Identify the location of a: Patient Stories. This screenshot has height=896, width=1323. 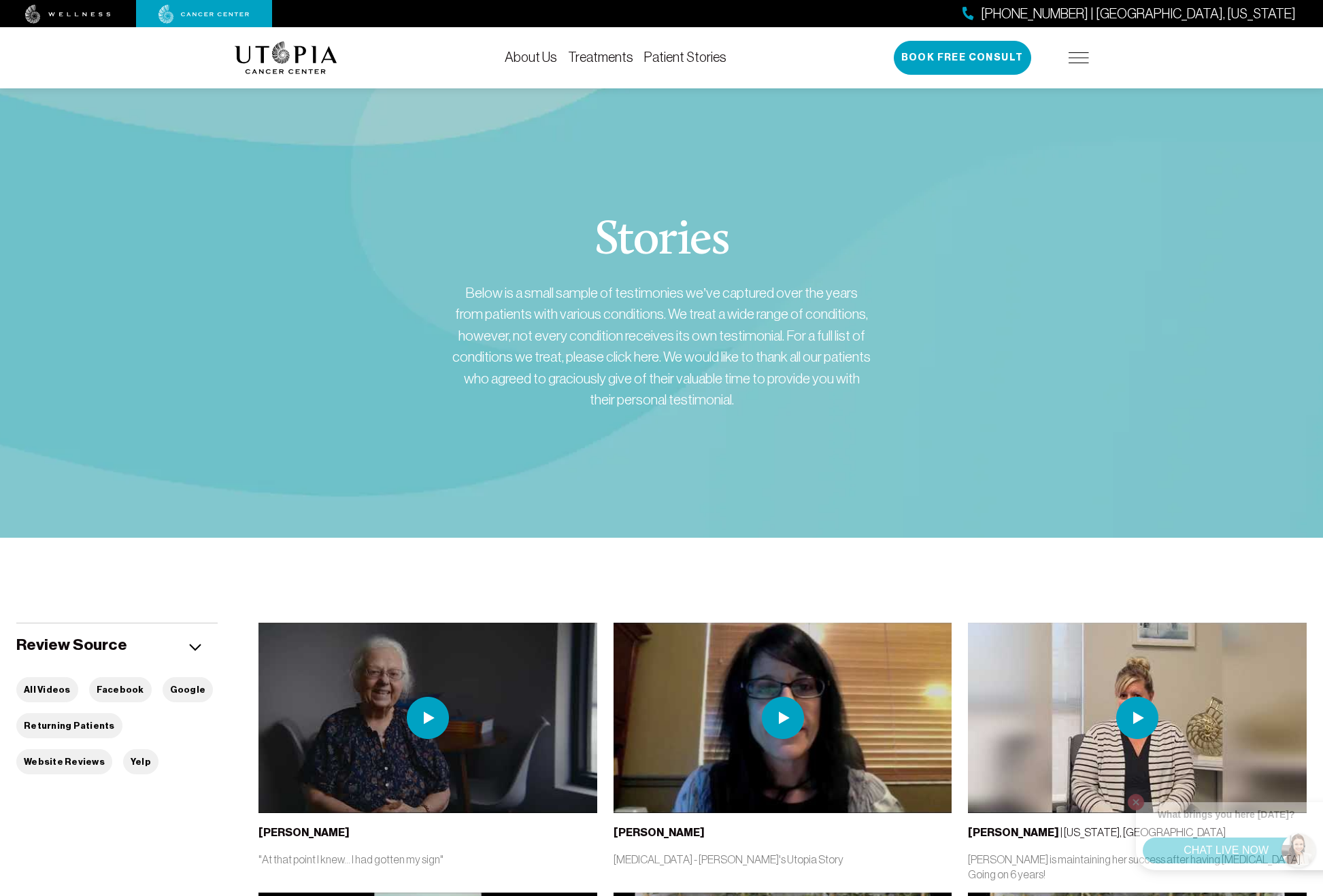
(685, 57).